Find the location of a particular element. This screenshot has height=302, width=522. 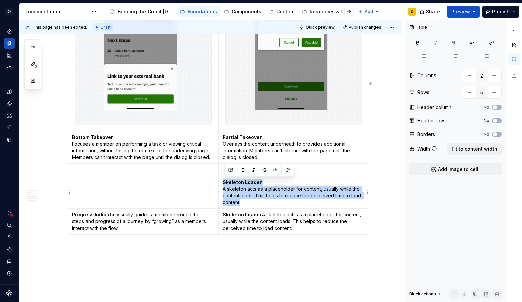

div: Design tokens is located at coordinates (9, 92).